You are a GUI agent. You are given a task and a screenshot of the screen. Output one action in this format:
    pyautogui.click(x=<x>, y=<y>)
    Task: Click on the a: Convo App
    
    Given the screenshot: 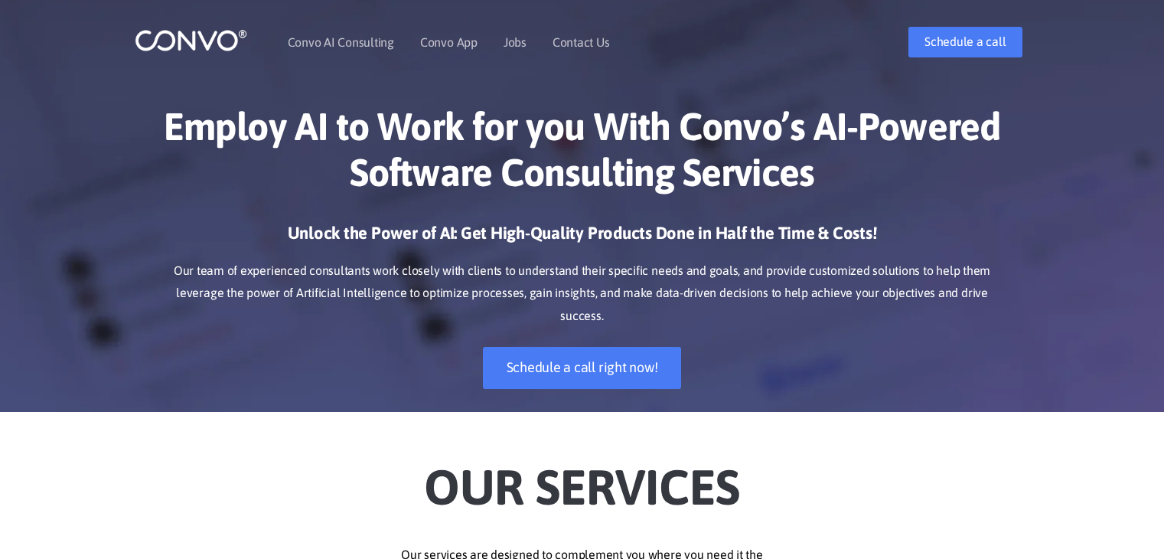 What is the action you would take?
    pyautogui.click(x=448, y=42)
    